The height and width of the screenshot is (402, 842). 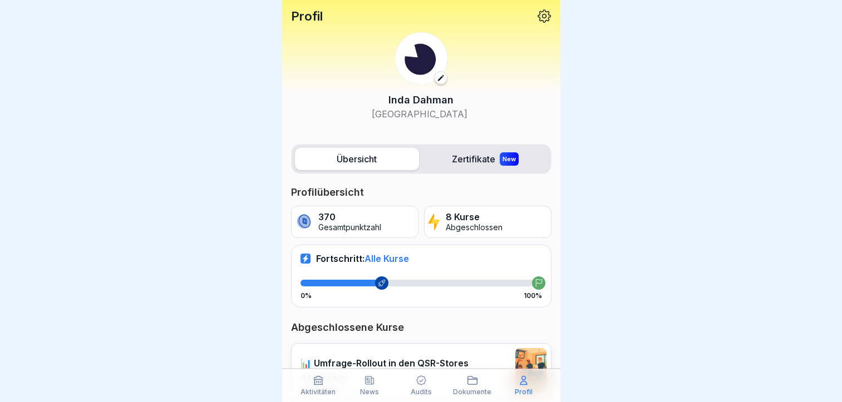 What do you see at coordinates (474, 228) in the screenshot?
I see `p: Abgeschlossen` at bounding box center [474, 228].